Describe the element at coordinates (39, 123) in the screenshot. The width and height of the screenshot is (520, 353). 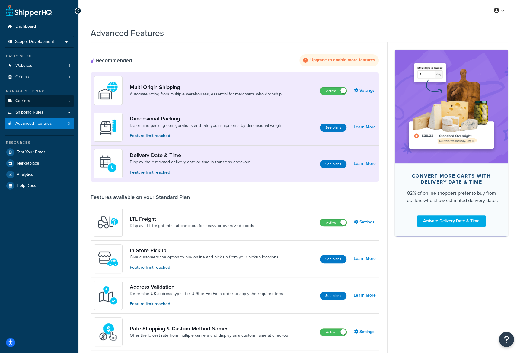
I see `a: Advanced Features3` at that location.